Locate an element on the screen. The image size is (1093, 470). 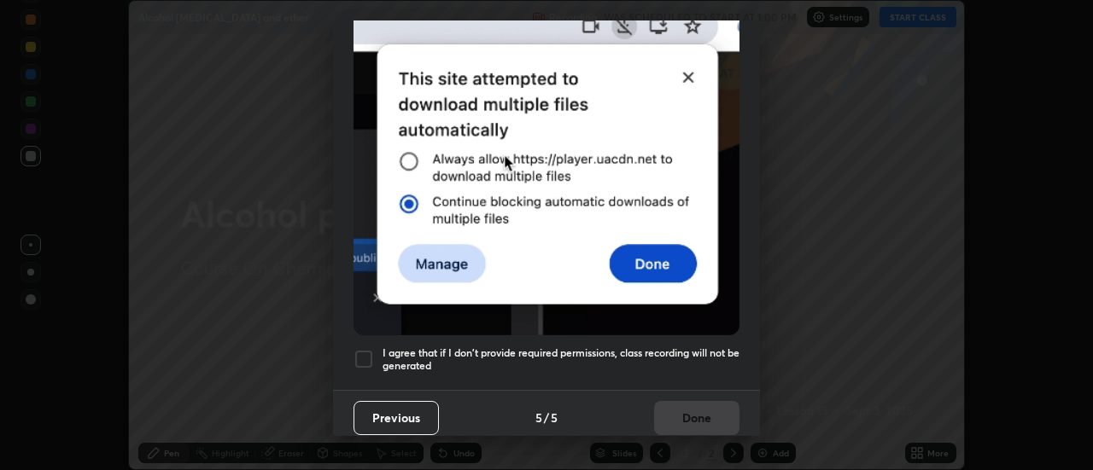
button: Previous is located at coordinates (396, 418).